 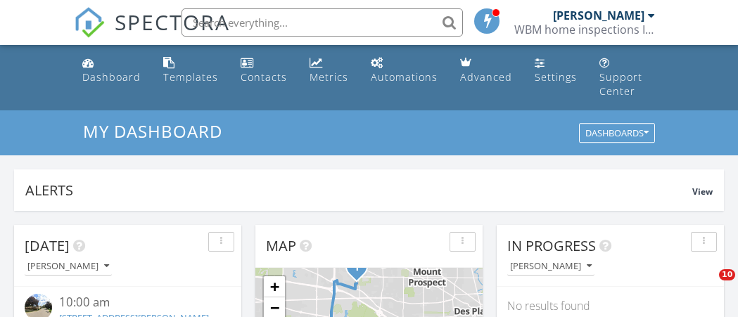 What do you see at coordinates (264, 70) in the screenshot?
I see `a: Contacts` at bounding box center [264, 70].